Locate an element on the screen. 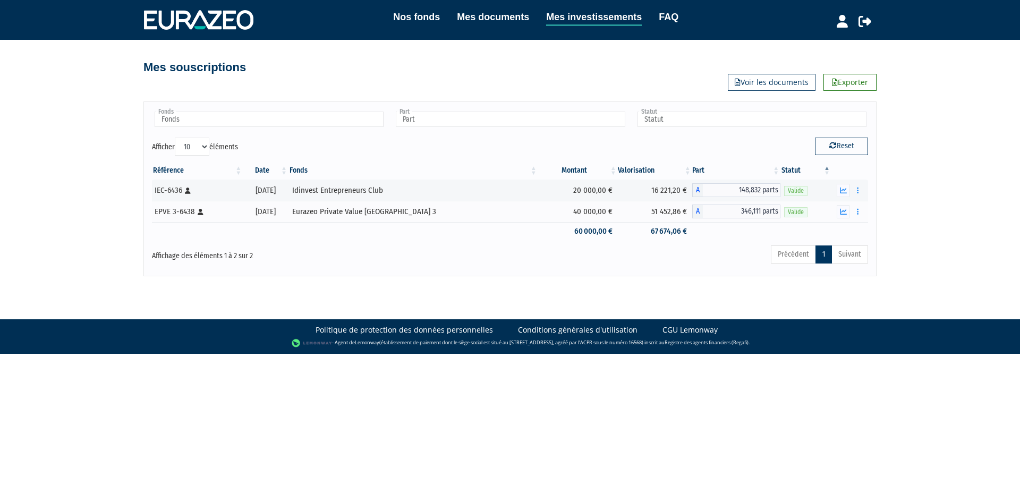 The height and width of the screenshot is (484, 1020). td: 40 000,00 € is located at coordinates (578, 212).